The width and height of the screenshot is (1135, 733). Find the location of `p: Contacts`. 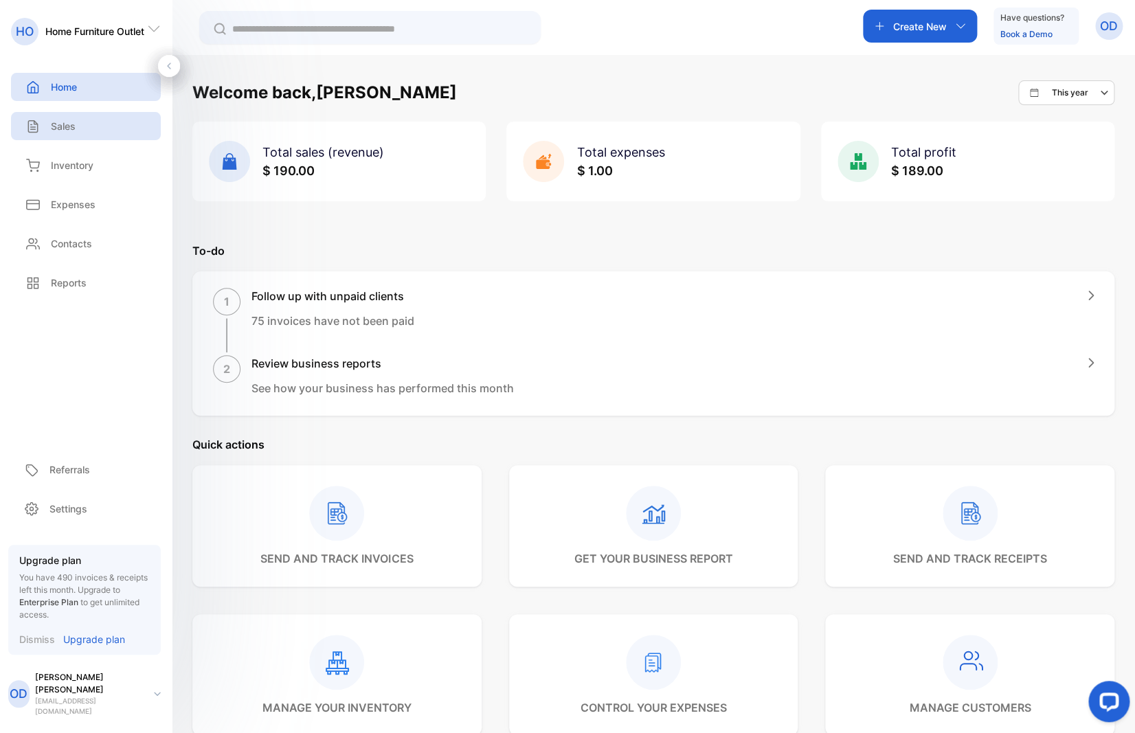

p: Contacts is located at coordinates (71, 243).